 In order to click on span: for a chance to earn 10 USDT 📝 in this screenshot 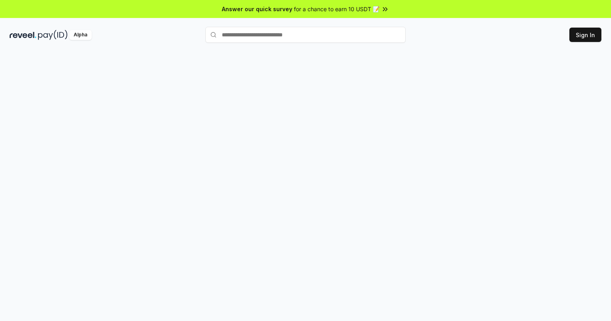, I will do `click(337, 9)`.